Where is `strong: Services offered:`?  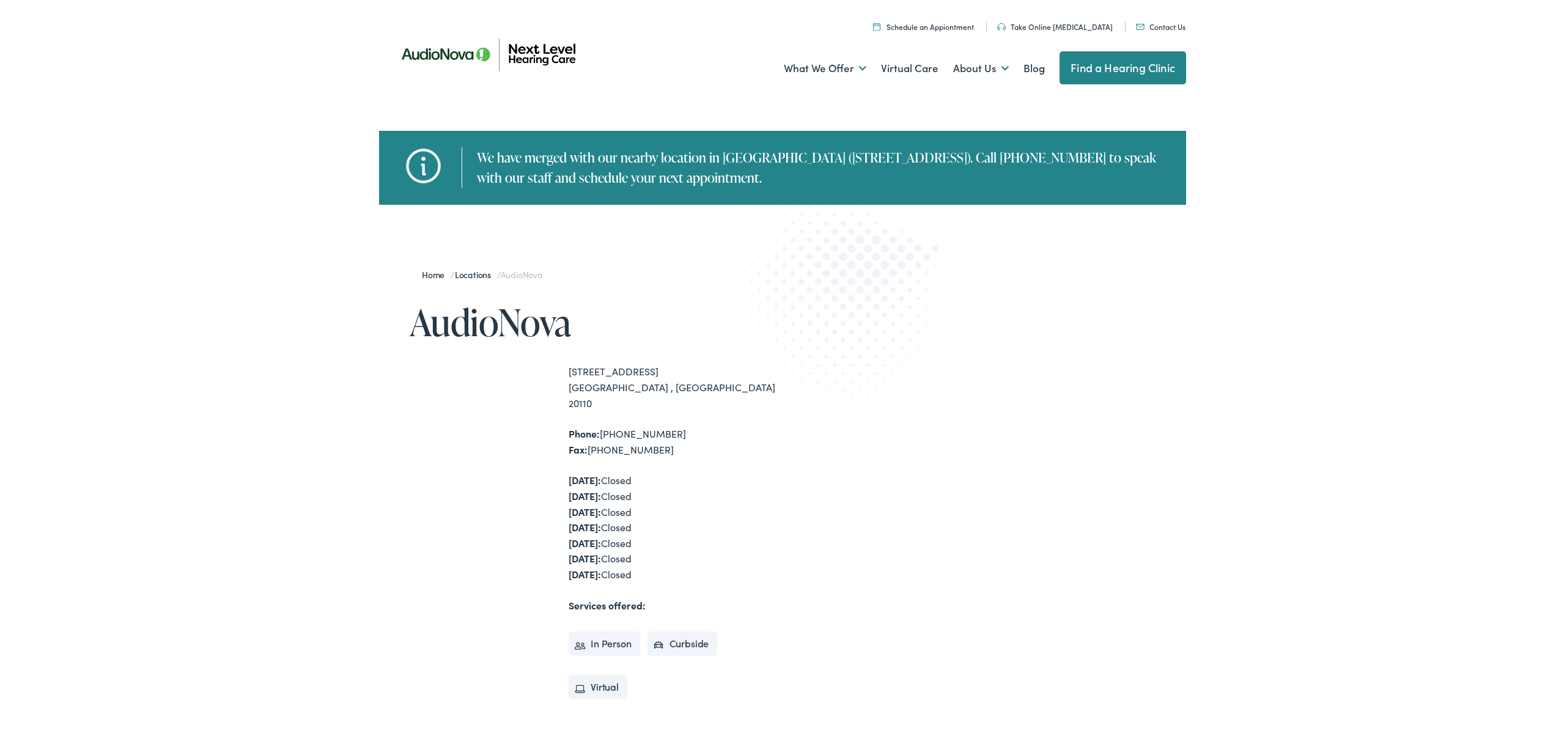
strong: Services offered: is located at coordinates (607, 603).